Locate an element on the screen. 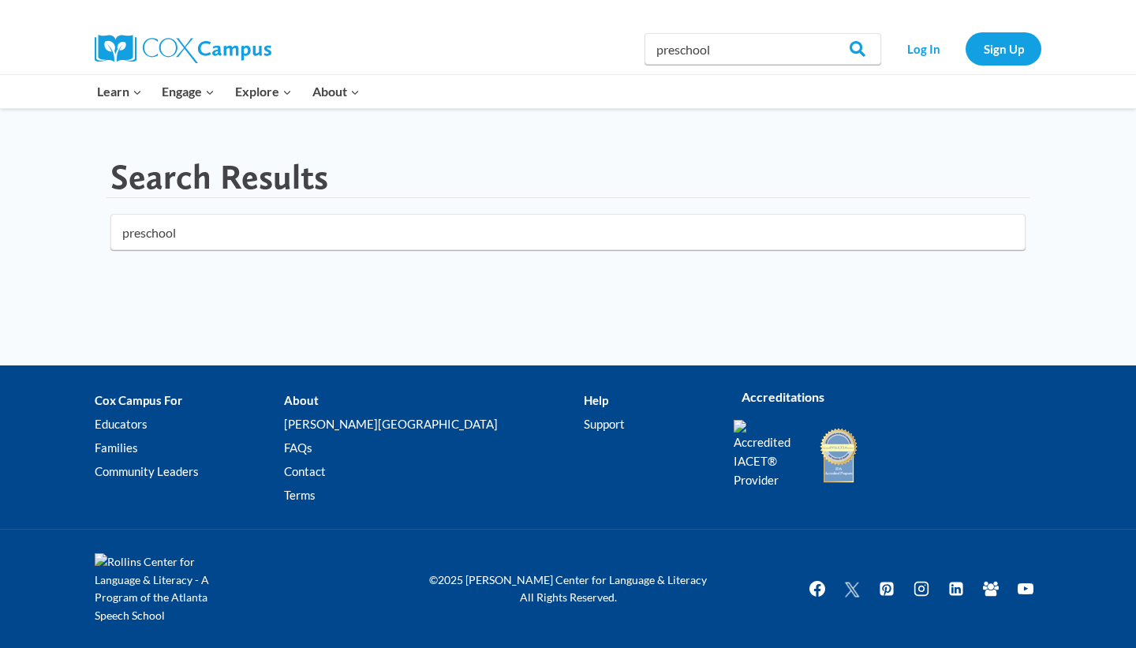 This screenshot has height=648, width=1136. a: Sign Up is located at coordinates (1003, 48).